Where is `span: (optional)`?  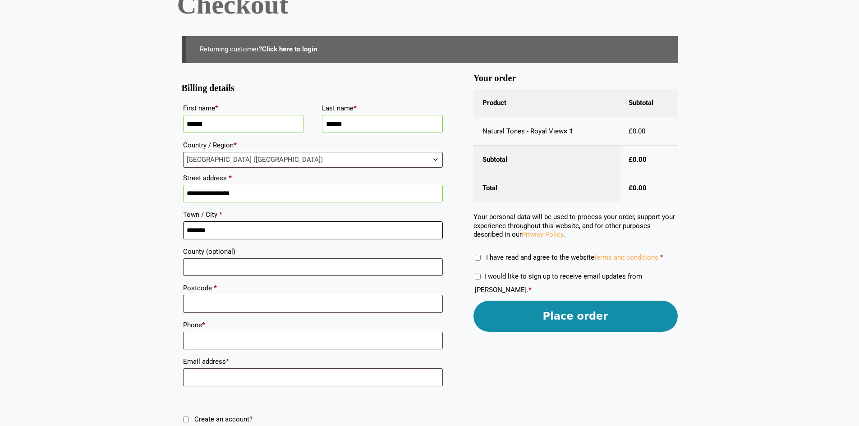 span: (optional) is located at coordinates (220, 252).